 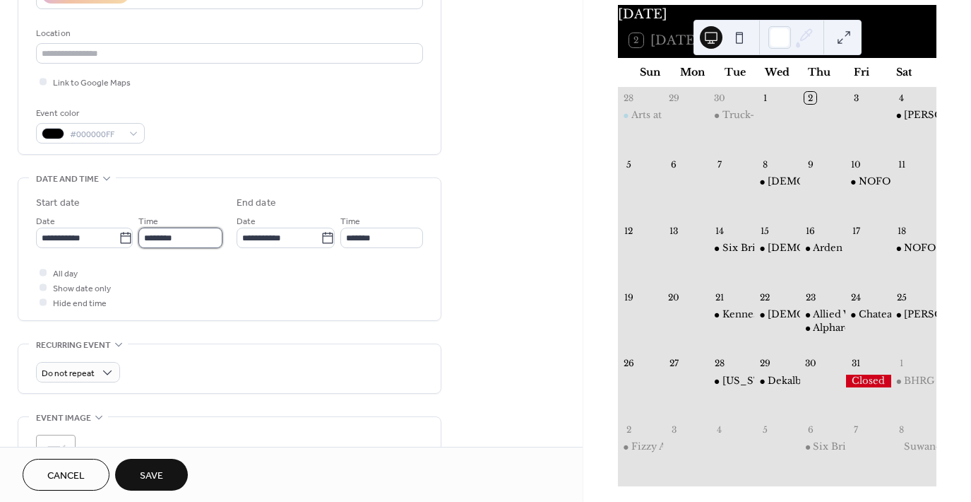 I want to click on div: 26, so click(x=629, y=363).